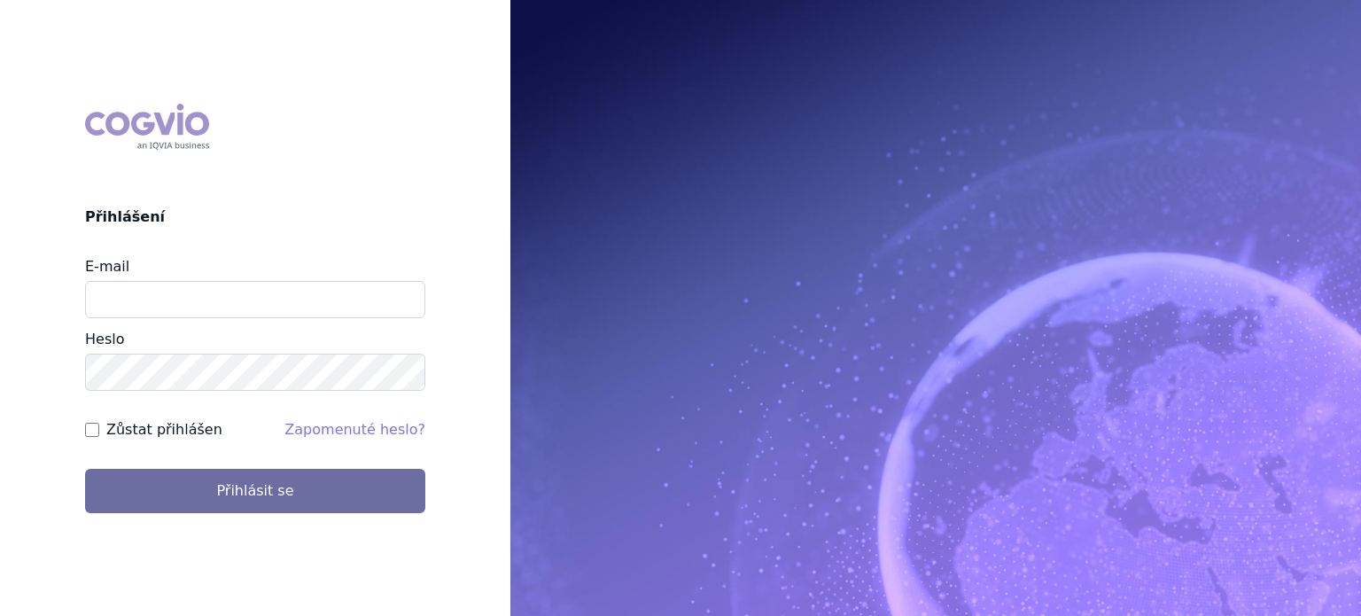 This screenshot has height=616, width=1361. I want to click on label: Zůstat přihlášen, so click(164, 430).